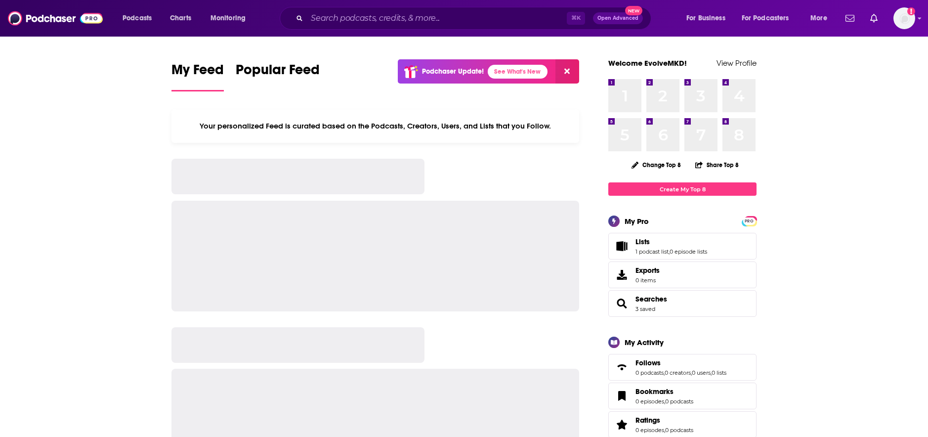 Image resolution: width=928 pixels, height=437 pixels. Describe the element at coordinates (766, 18) in the screenshot. I see `span: For Podcasters` at that location.